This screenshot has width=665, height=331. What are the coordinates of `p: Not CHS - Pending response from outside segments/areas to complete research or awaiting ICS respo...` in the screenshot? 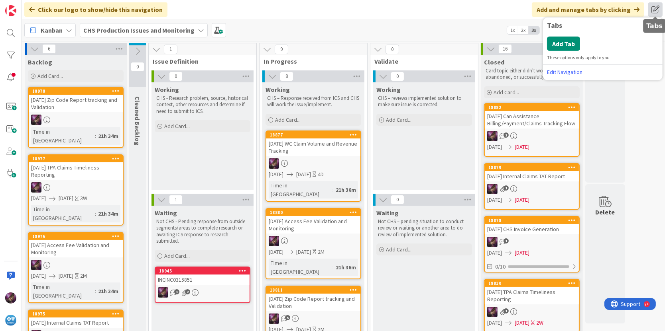 It's located at (202, 231).